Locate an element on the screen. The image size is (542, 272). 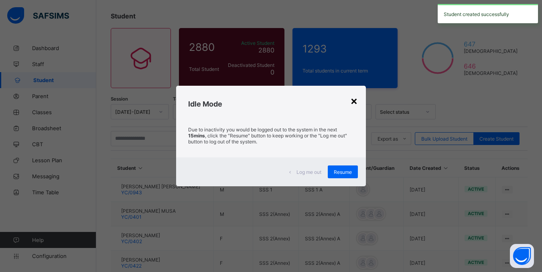
strong: 15mins is located at coordinates (197, 136).